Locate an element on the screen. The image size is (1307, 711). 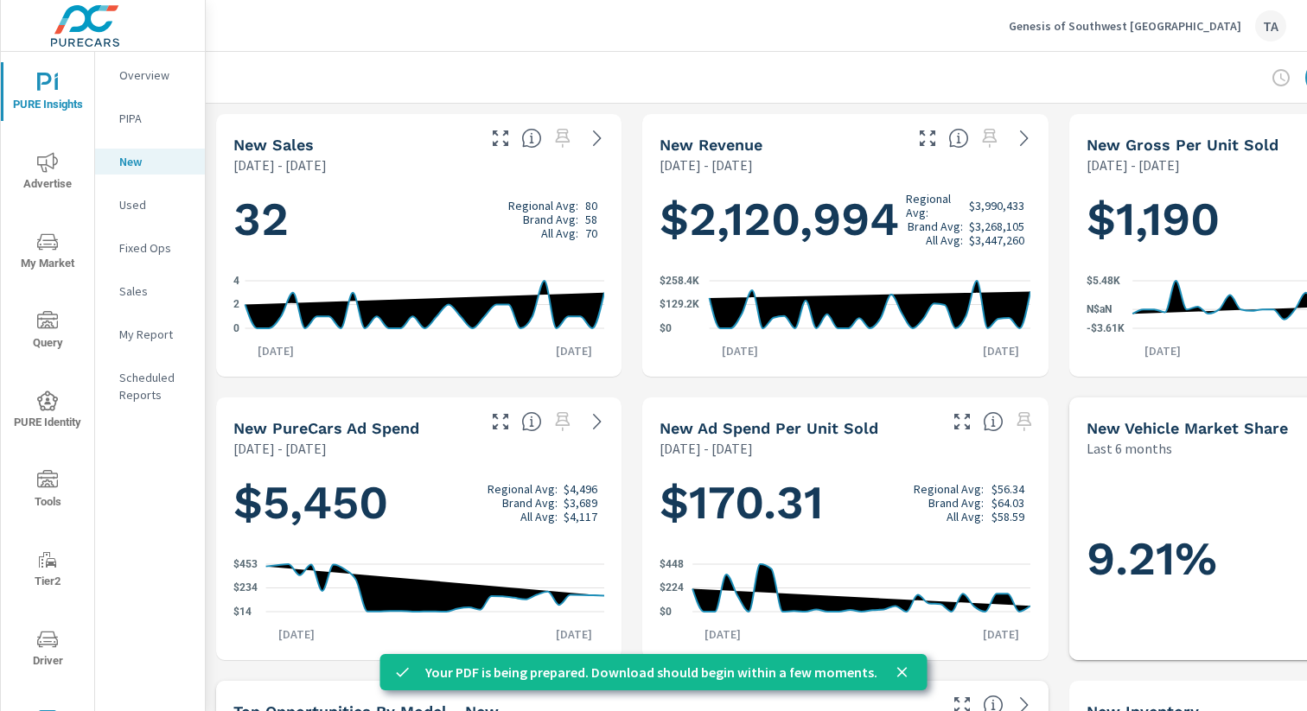
text: $5.48K is located at coordinates (1103, 281).